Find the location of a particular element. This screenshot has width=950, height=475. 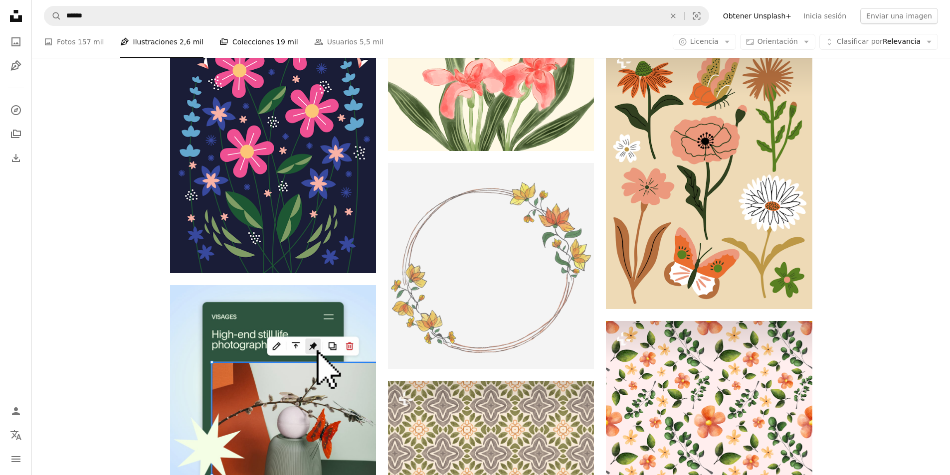

span: 157 mil is located at coordinates (91, 42).